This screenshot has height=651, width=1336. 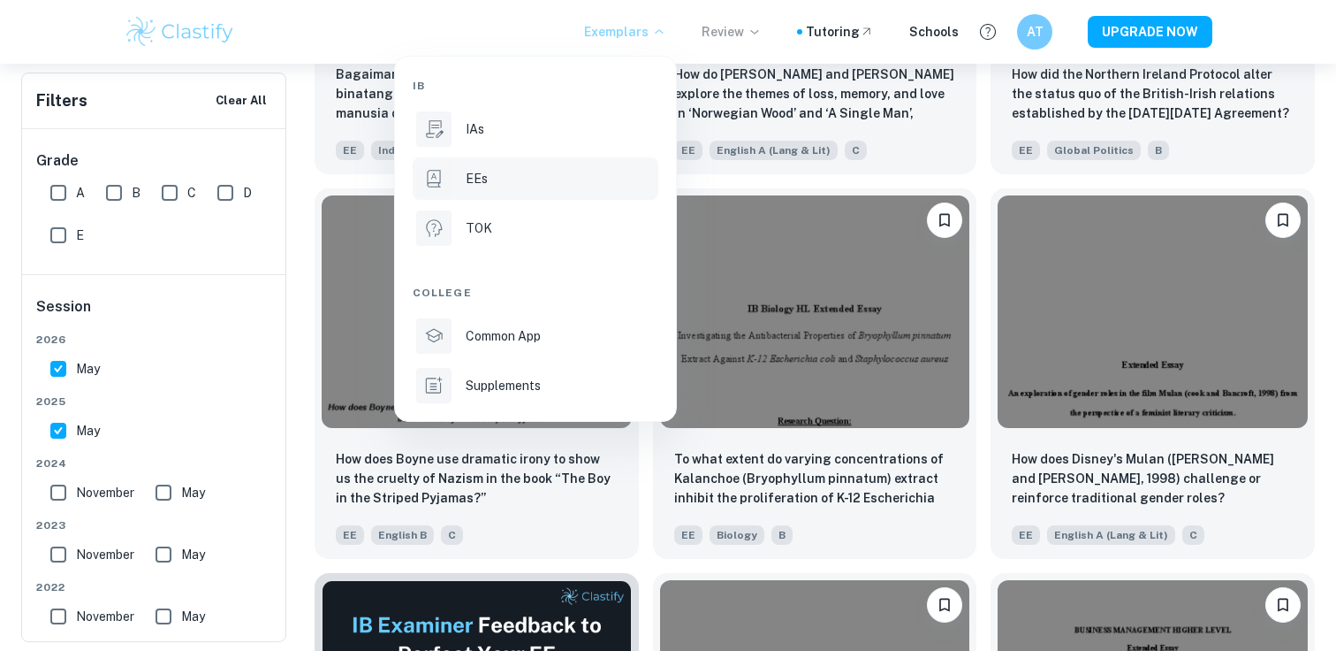 What do you see at coordinates (536, 228) in the screenshot?
I see `a: TOK` at bounding box center [536, 228].